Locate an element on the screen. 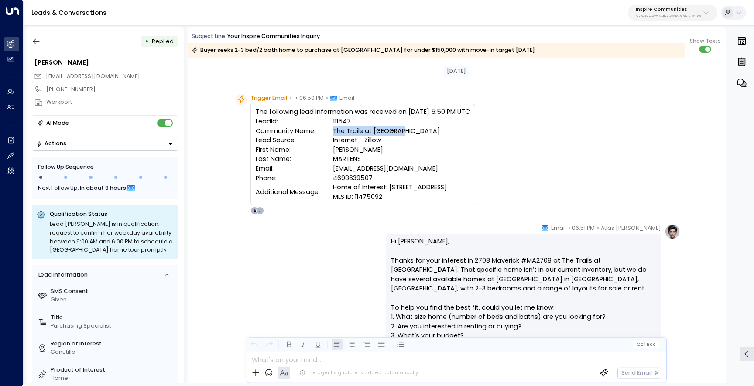 This screenshot has height=386, width=754. div: Actions is located at coordinates (51, 144).